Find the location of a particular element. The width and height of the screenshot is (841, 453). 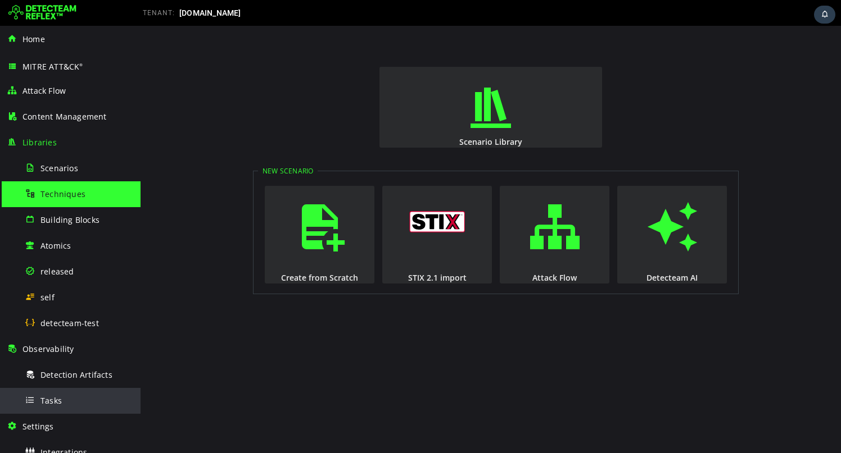

span: TENANT: is located at coordinates (158, 13).